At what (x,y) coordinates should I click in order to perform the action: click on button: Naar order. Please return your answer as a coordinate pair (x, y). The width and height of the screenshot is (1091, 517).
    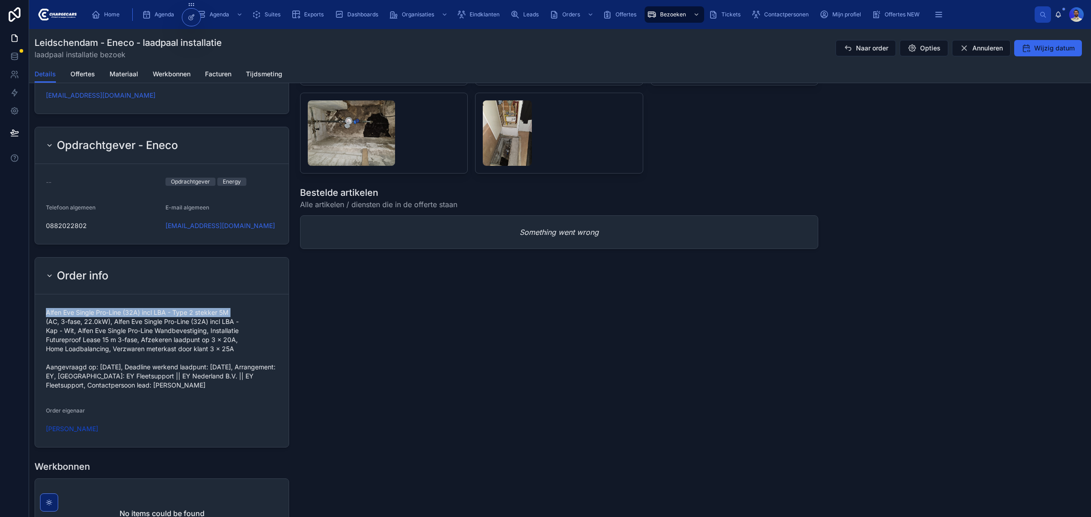
    Looking at the image, I should click on (865, 48).